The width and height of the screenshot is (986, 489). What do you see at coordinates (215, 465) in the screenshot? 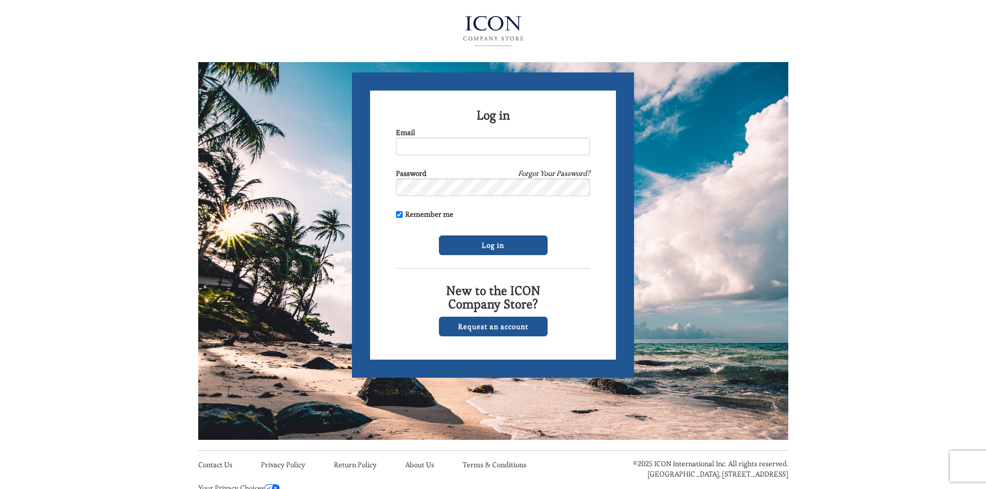
I see `a: Contact Us` at bounding box center [215, 465].